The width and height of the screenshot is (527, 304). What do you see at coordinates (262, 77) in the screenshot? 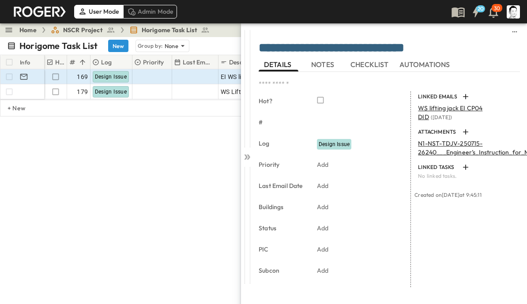
I see `span: EI WS lifting jack EI CP04 DID` at bounding box center [262, 77].